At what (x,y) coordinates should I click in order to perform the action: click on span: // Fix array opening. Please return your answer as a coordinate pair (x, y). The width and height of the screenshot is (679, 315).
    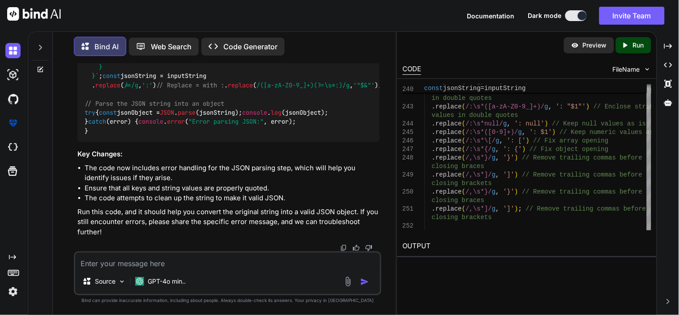
    Looking at the image, I should click on (571, 141).